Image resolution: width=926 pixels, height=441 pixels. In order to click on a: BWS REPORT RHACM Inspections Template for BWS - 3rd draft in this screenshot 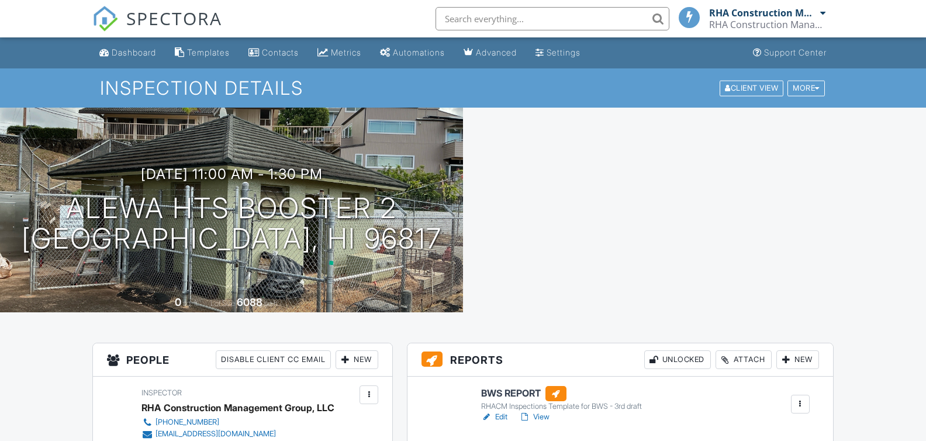, I will do `click(561, 399)`.